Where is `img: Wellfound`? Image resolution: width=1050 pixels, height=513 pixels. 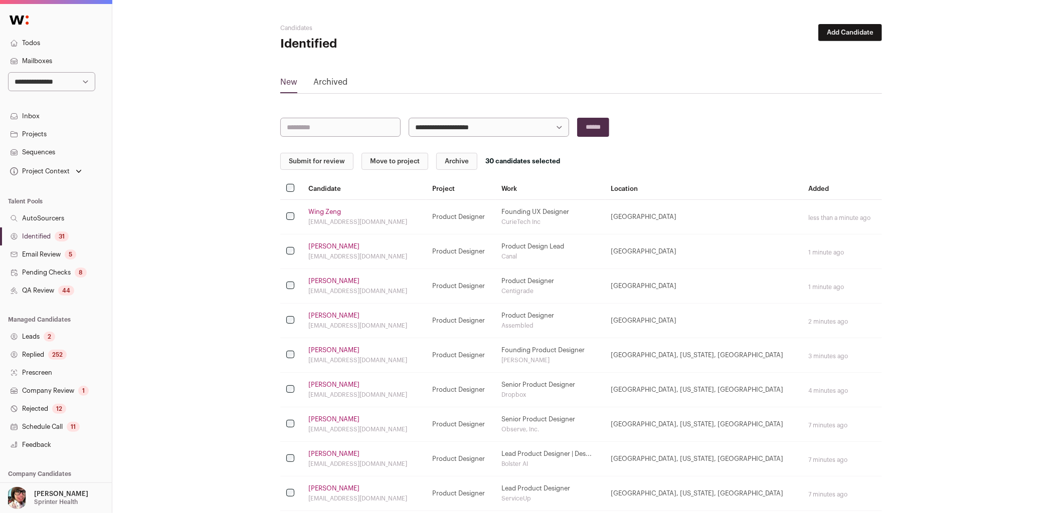
img: Wellfound is located at coordinates (19, 20).